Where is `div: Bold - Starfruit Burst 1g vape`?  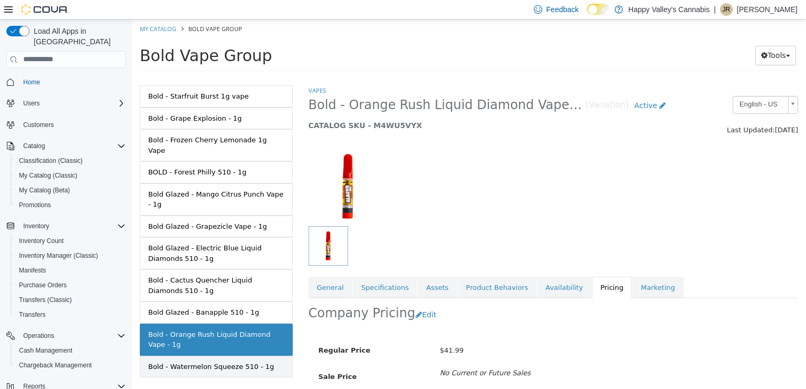 div: Bold - Starfruit Burst 1g vape is located at coordinates (66, 77).